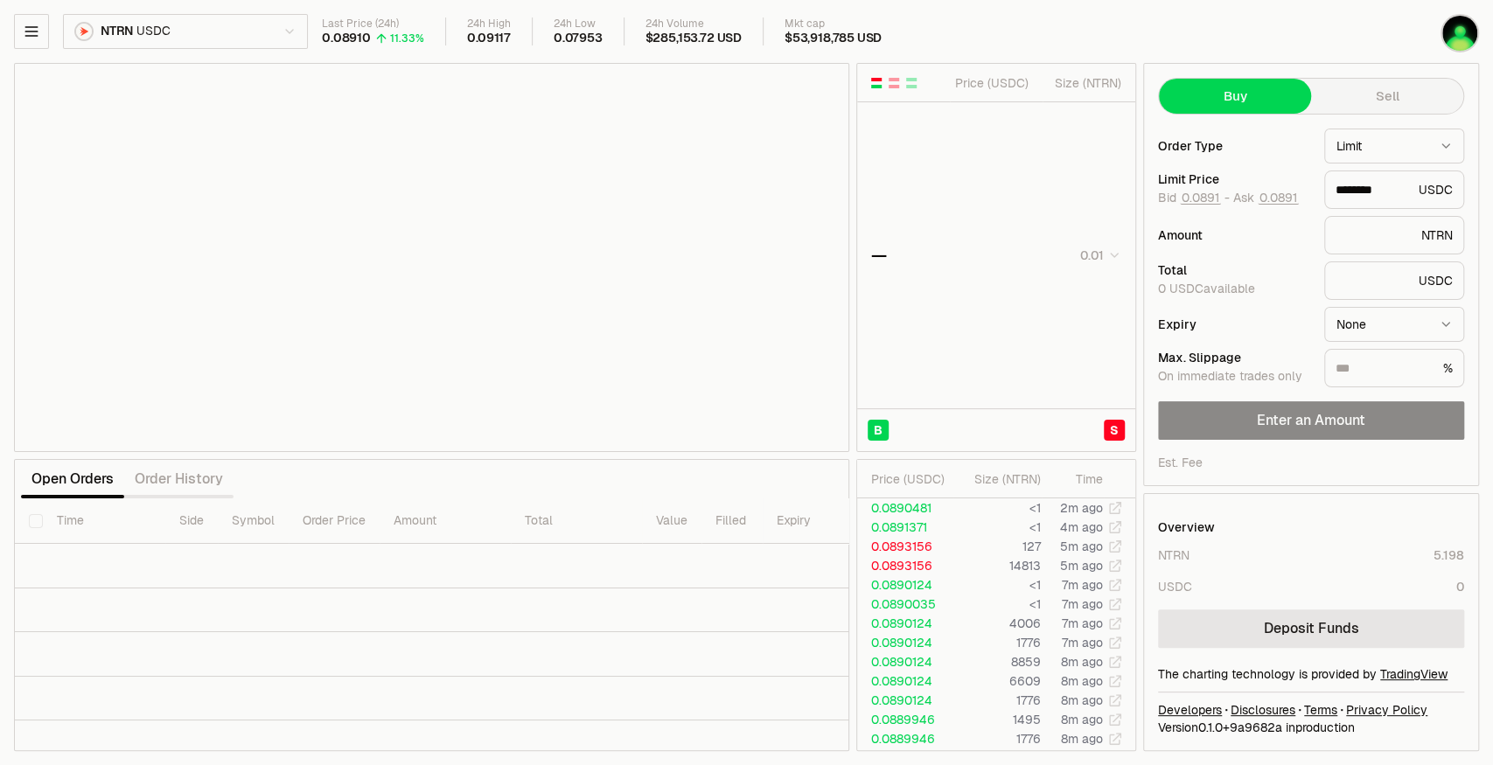 This screenshot has height=765, width=1493. What do you see at coordinates (1081, 508) in the screenshot?
I see `time: 2m ago` at bounding box center [1081, 508].